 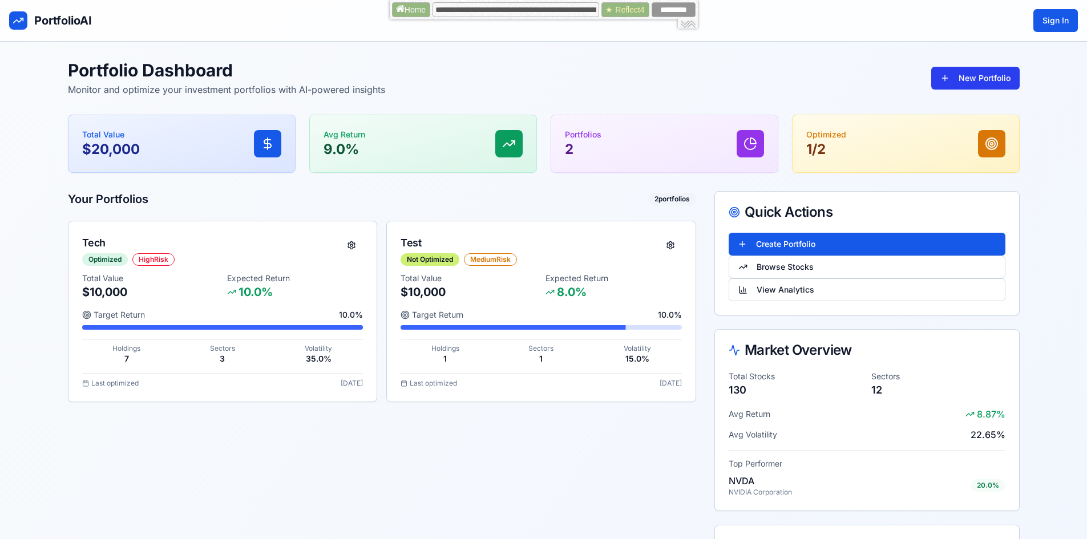 What do you see at coordinates (638, 359) in the screenshot?
I see `p: 15.0%` at bounding box center [638, 359].